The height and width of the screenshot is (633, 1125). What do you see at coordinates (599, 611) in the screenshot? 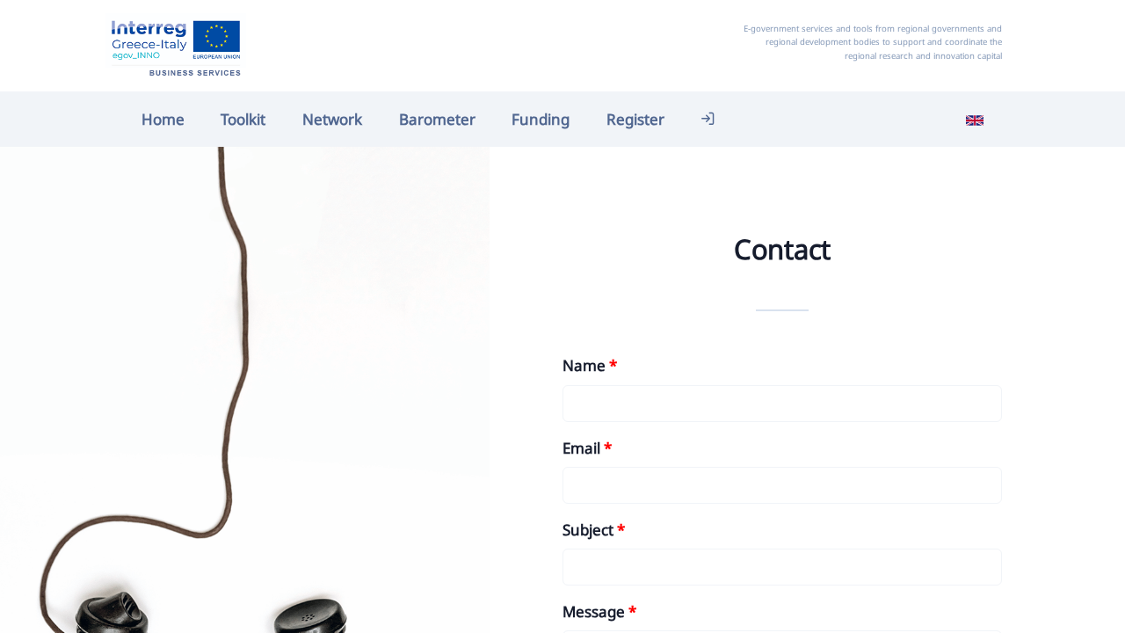
I see `label: Message` at bounding box center [599, 611].